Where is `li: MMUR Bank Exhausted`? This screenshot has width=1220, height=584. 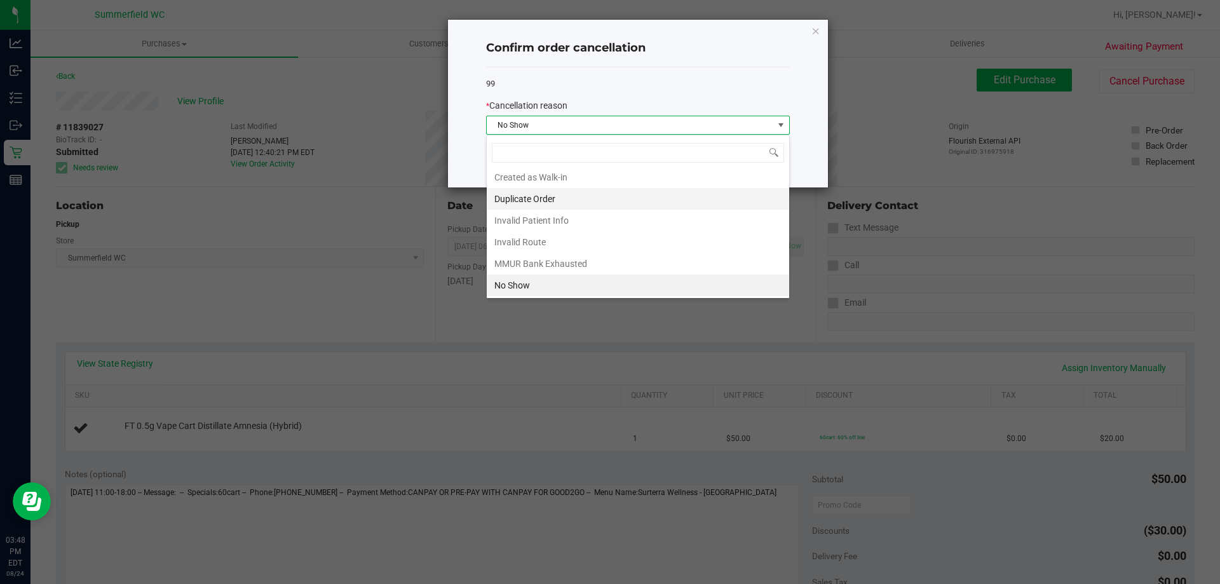
li: MMUR Bank Exhausted is located at coordinates (638, 264).